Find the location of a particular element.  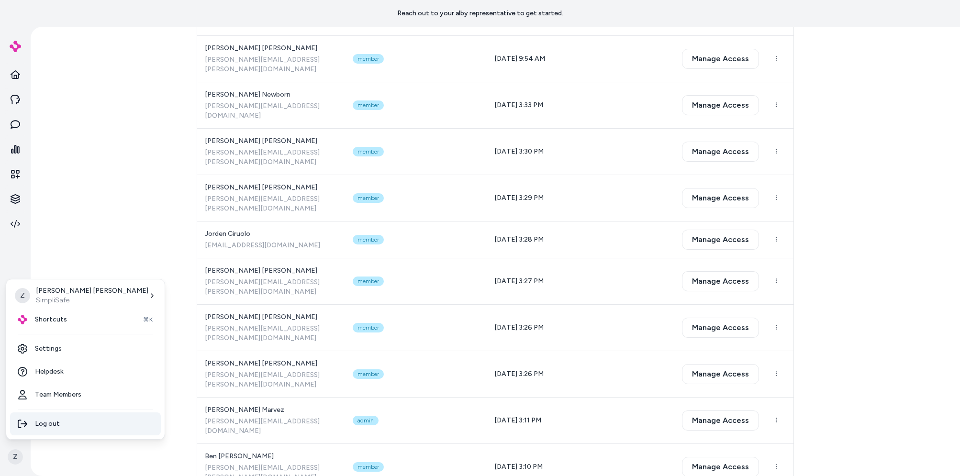

a: Settings is located at coordinates (85, 349).